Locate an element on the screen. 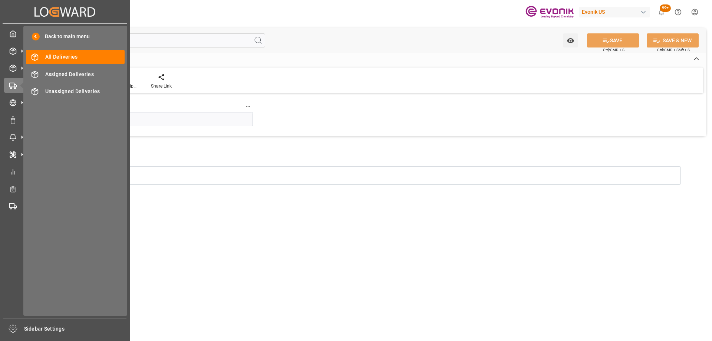 This screenshot has height=341, width=712. span: 99+ is located at coordinates (665, 8).